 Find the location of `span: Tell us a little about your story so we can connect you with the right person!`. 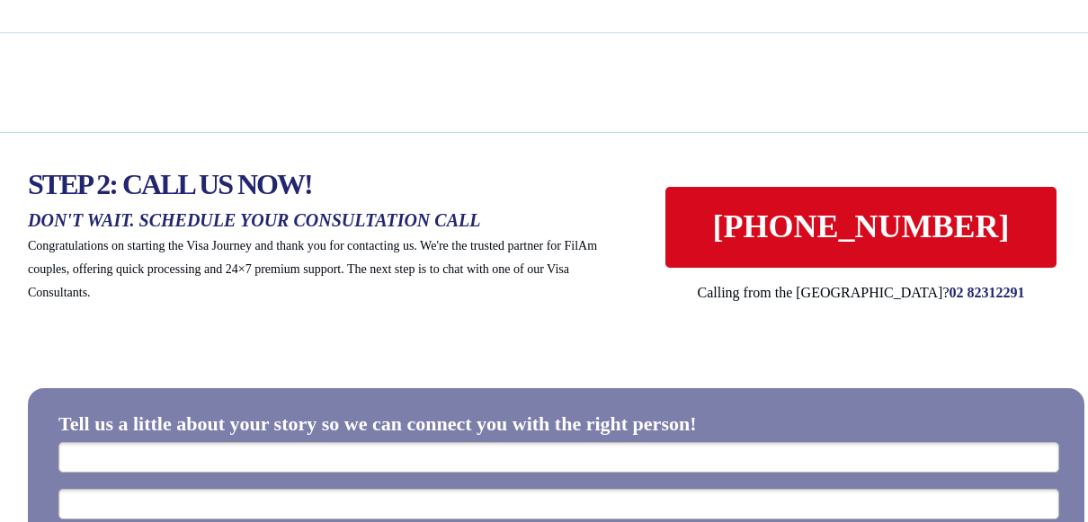

span: Tell us a little about your story so we can connect you with the right person! is located at coordinates (378, 424).